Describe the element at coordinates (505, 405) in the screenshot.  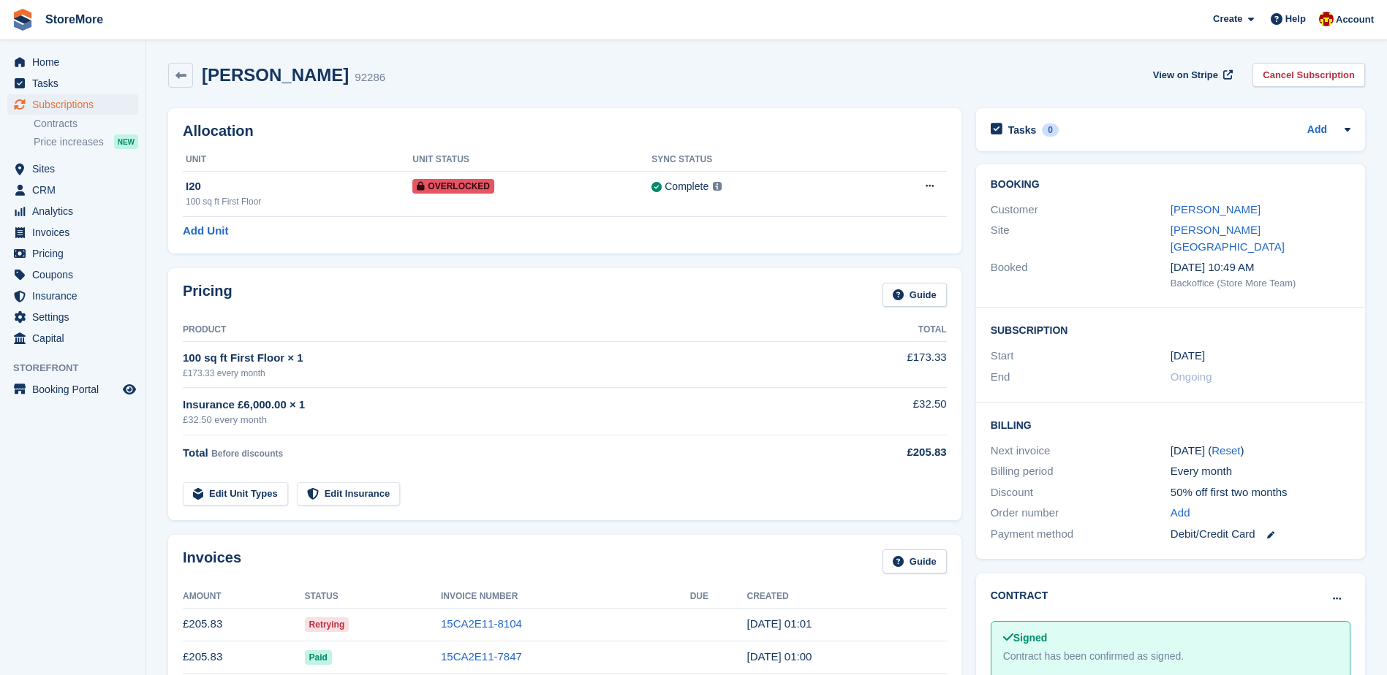
I see `div: Insurance £6,000.00 × 1` at that location.